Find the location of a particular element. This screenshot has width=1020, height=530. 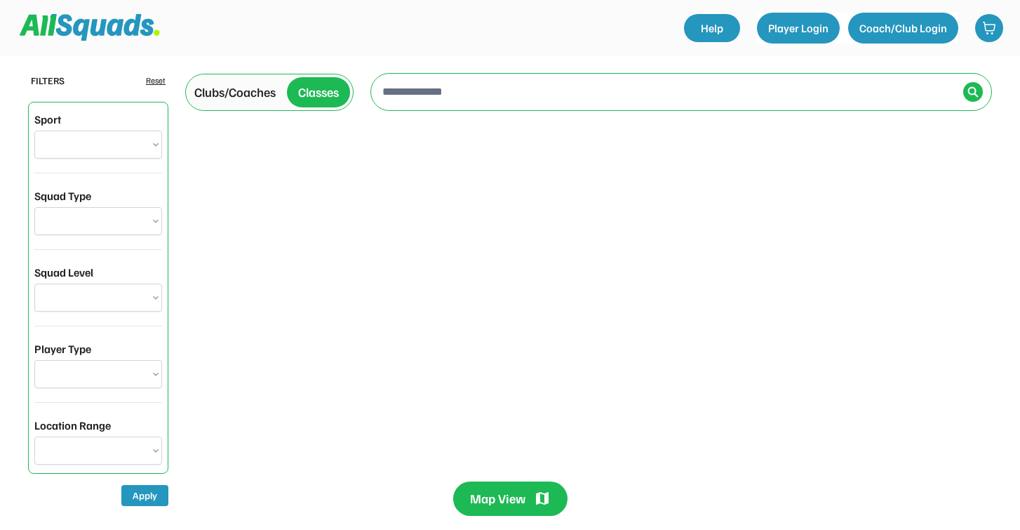

div: Squad Type is located at coordinates (62, 196).